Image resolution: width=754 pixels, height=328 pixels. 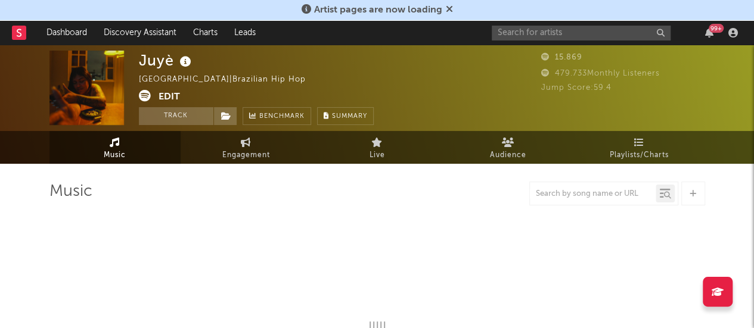 I want to click on button: Edit, so click(x=169, y=97).